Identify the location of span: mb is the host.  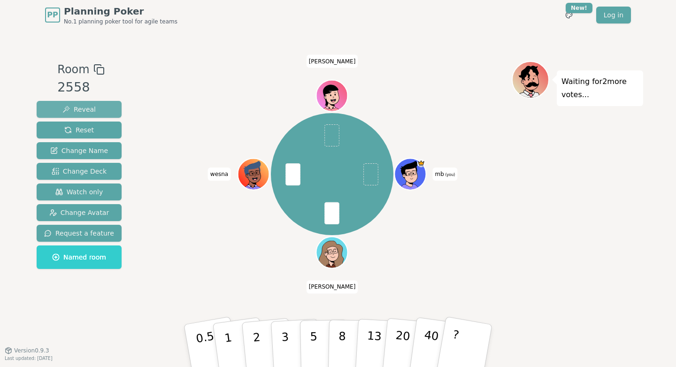
(421, 163).